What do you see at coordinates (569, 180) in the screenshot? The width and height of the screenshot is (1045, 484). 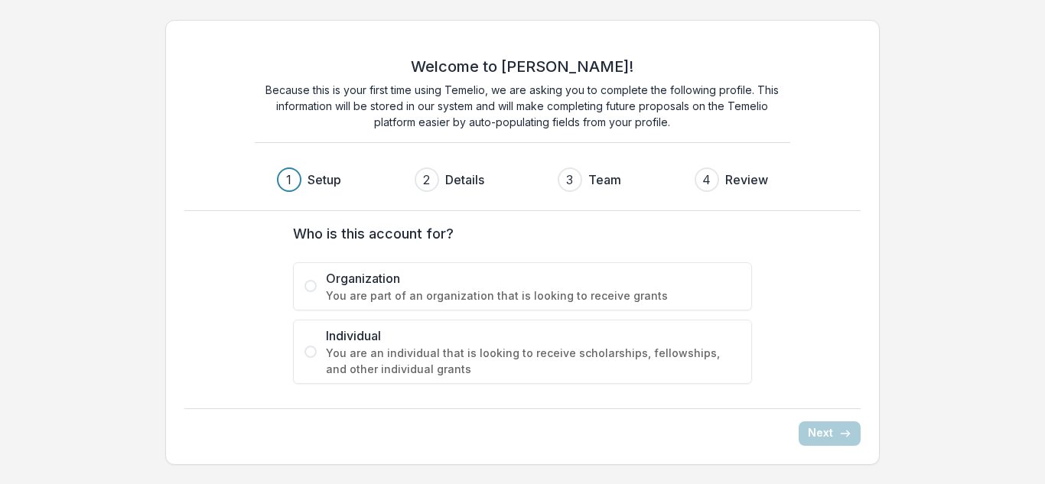 I see `div: 3` at bounding box center [569, 180].